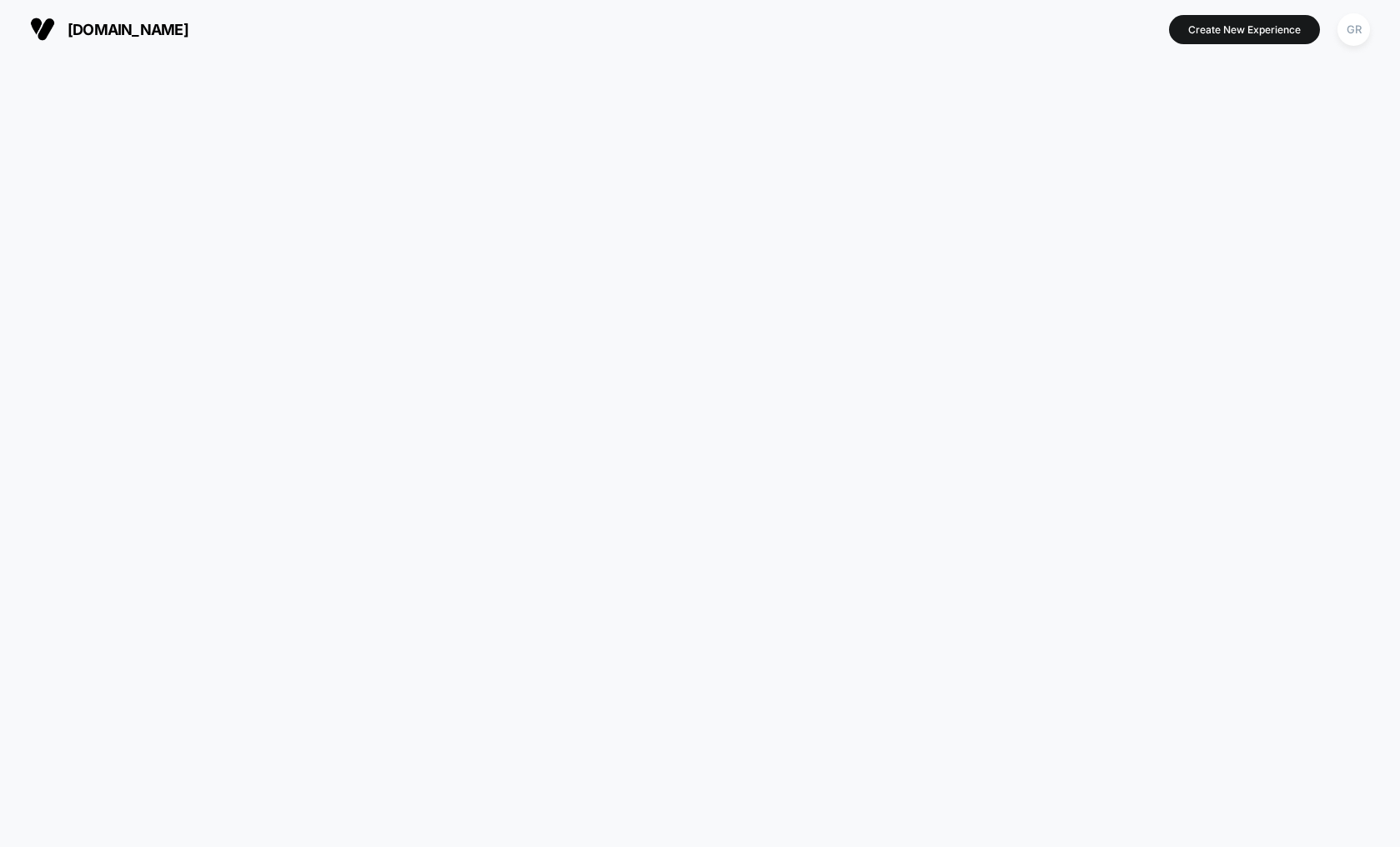  I want to click on button: Create New Experience, so click(1244, 30).